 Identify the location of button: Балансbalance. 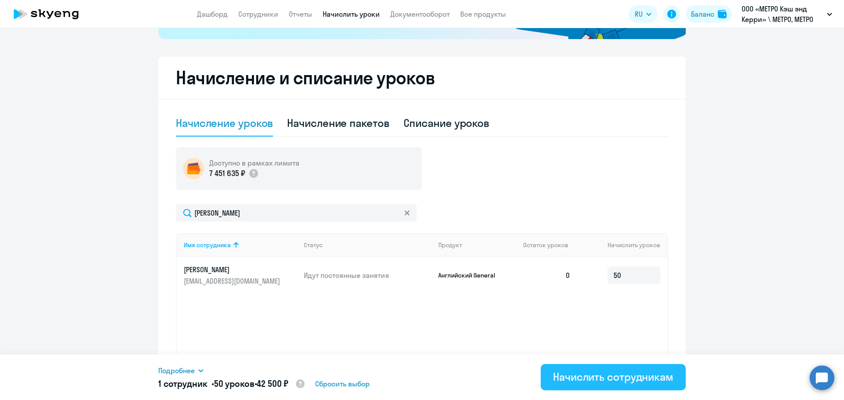
(708, 14).